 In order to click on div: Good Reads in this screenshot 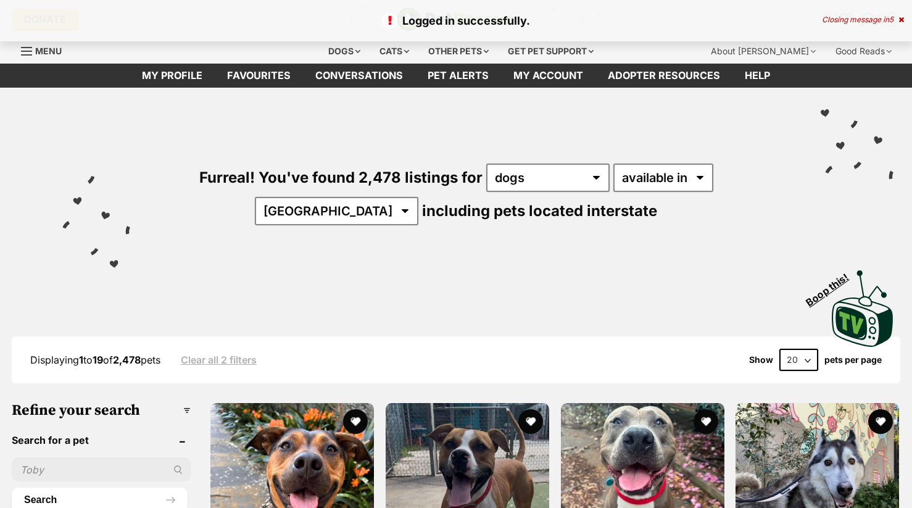, I will do `click(864, 51)`.